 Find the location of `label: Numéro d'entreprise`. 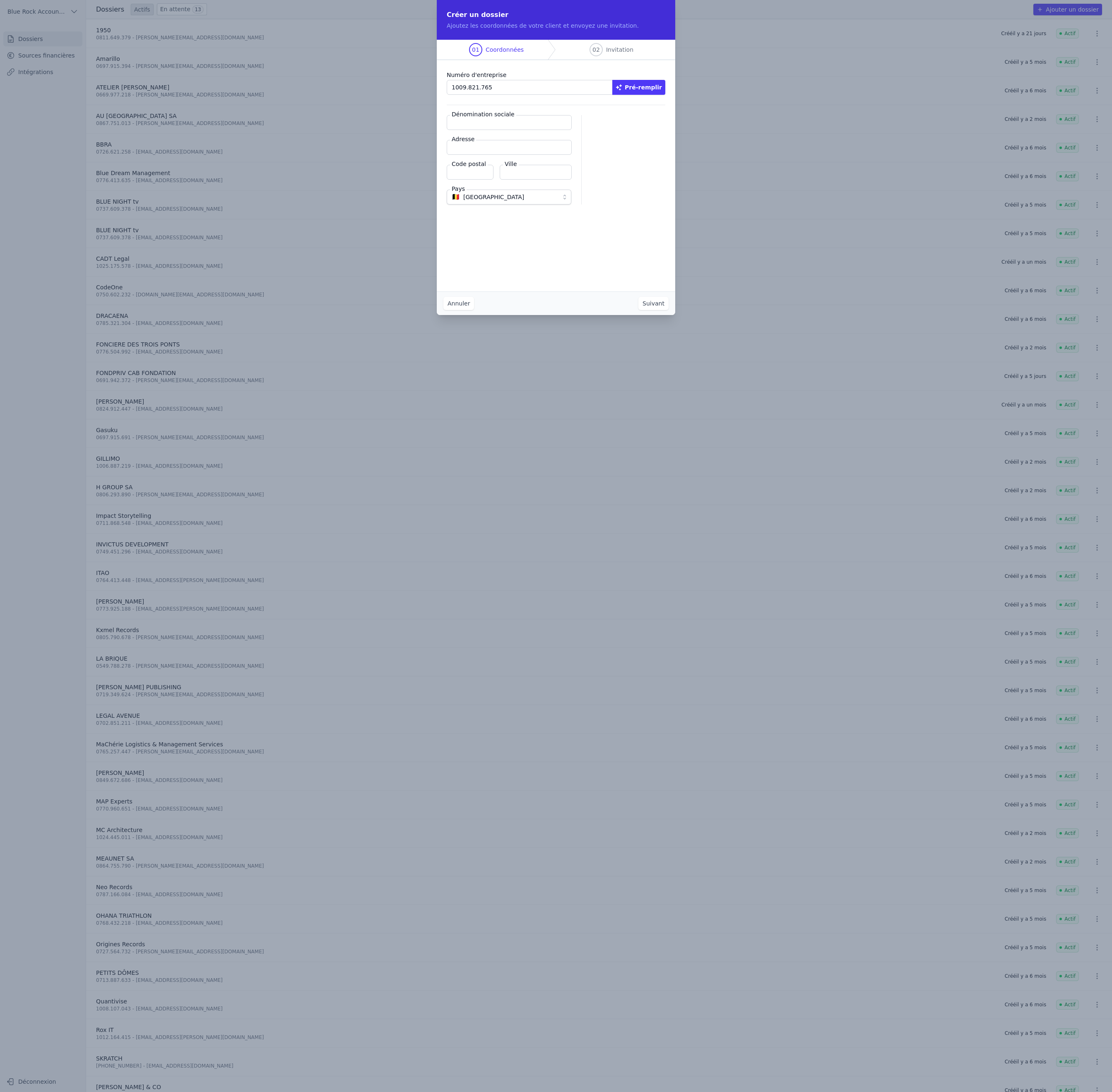

label: Numéro d'entreprise is located at coordinates (556, 75).